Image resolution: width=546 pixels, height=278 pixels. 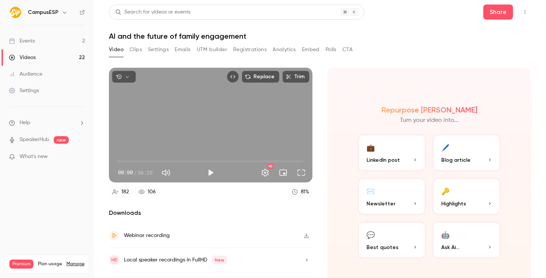 I want to click on button: 🤖Ask Ai..., so click(x=467, y=240).